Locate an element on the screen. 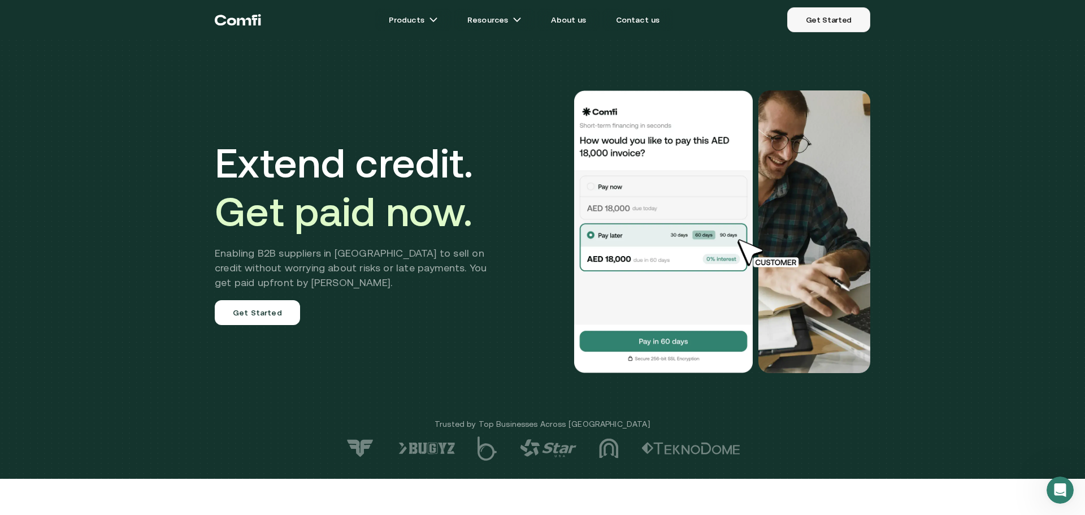  img: logo-6 is located at coordinates (427, 448).